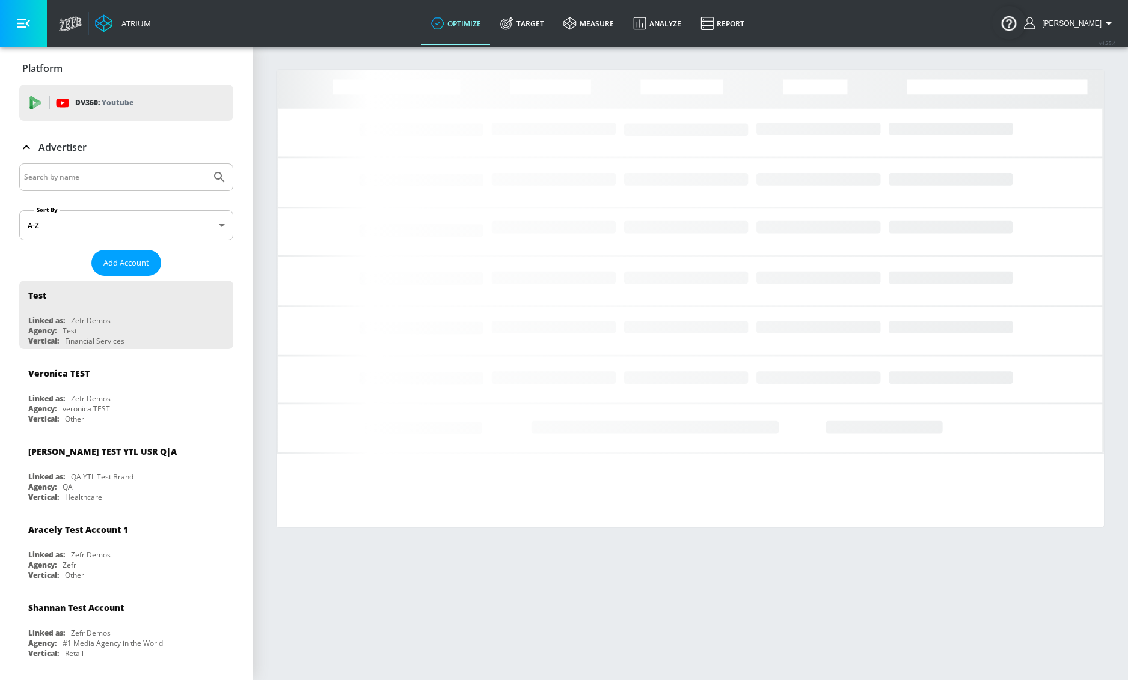  What do you see at coordinates (588, 23) in the screenshot?
I see `a: measure` at bounding box center [588, 23].